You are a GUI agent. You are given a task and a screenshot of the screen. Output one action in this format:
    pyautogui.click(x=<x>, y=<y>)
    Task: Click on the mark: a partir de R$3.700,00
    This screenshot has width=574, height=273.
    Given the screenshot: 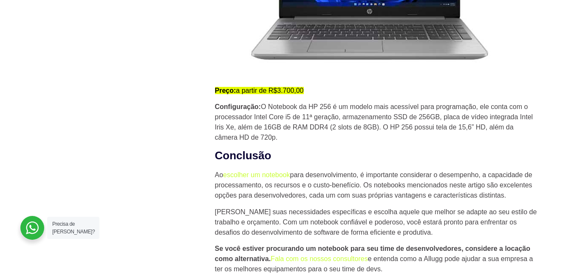 What is the action you would take?
    pyautogui.click(x=259, y=90)
    